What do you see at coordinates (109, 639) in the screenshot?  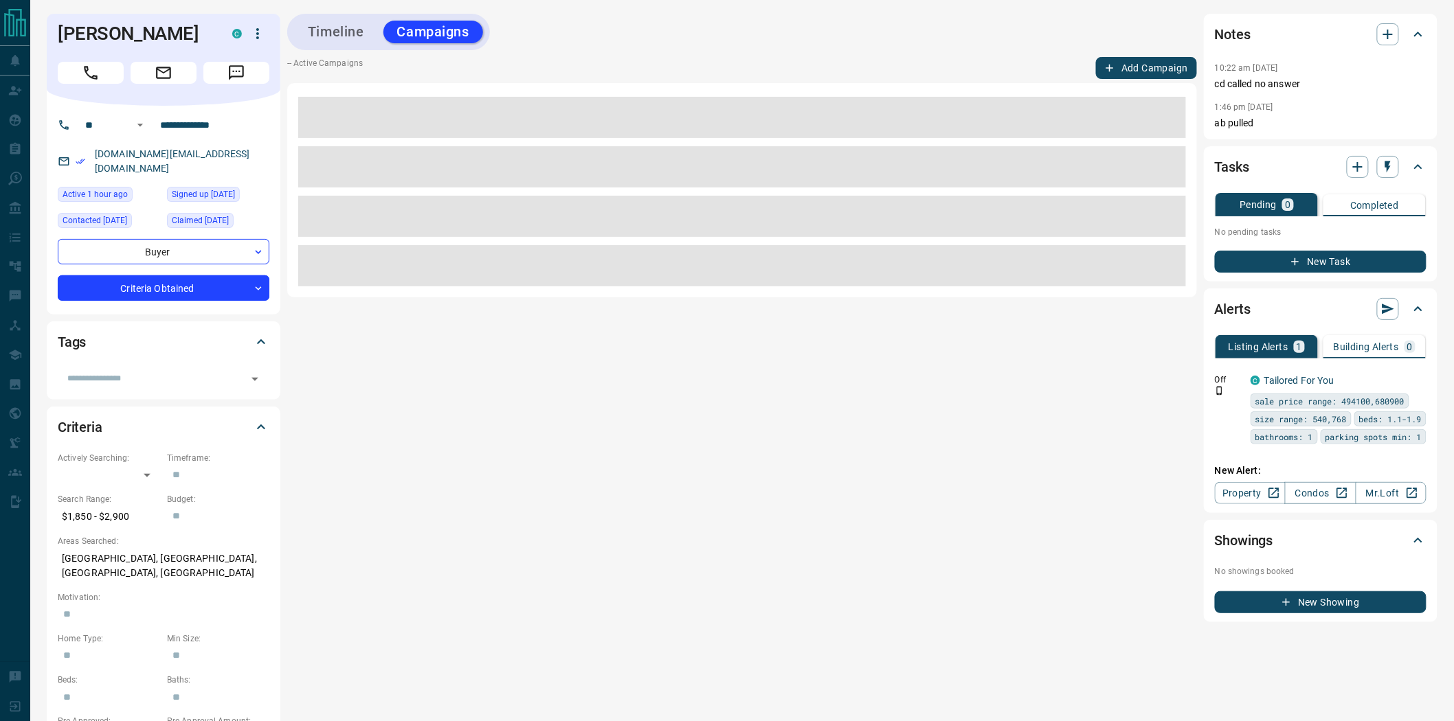 I see `p: Home Type:` at bounding box center [109, 639].